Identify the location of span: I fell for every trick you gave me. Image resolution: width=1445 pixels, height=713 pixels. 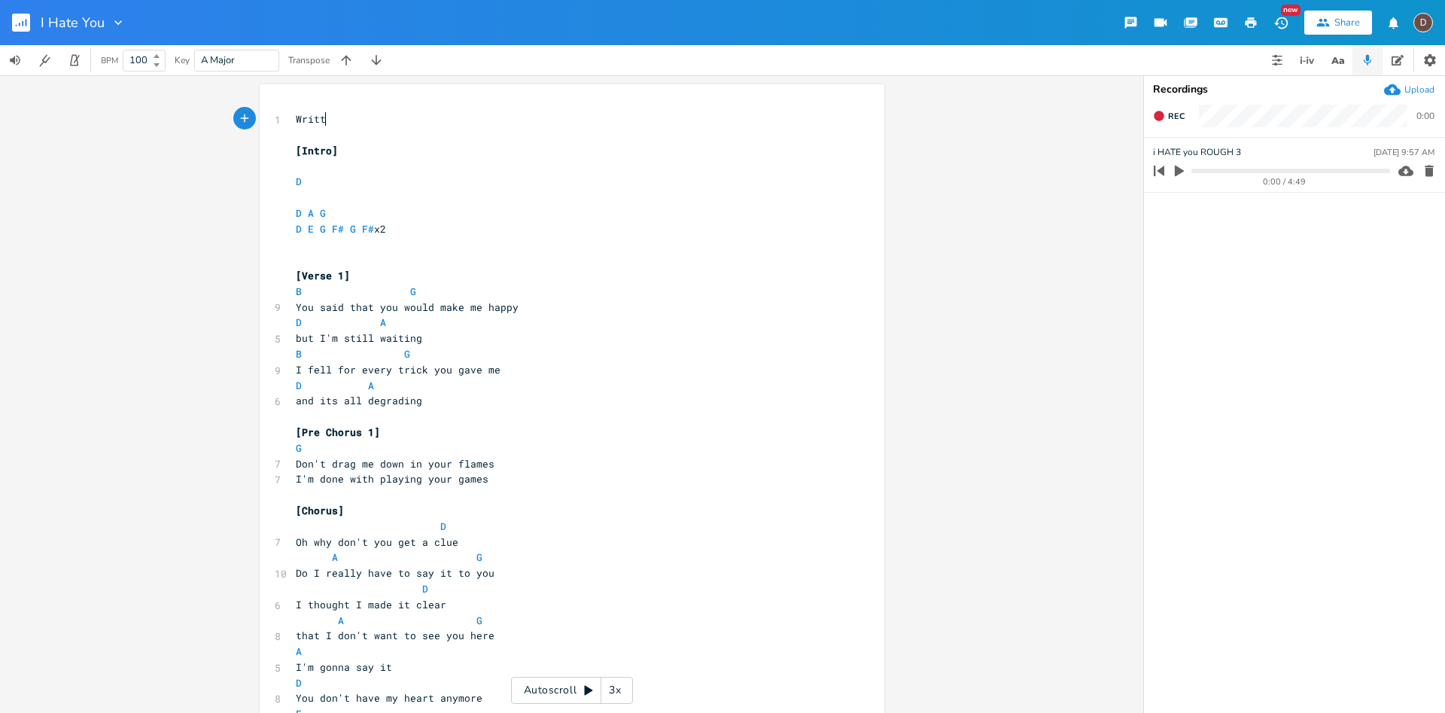
(398, 369).